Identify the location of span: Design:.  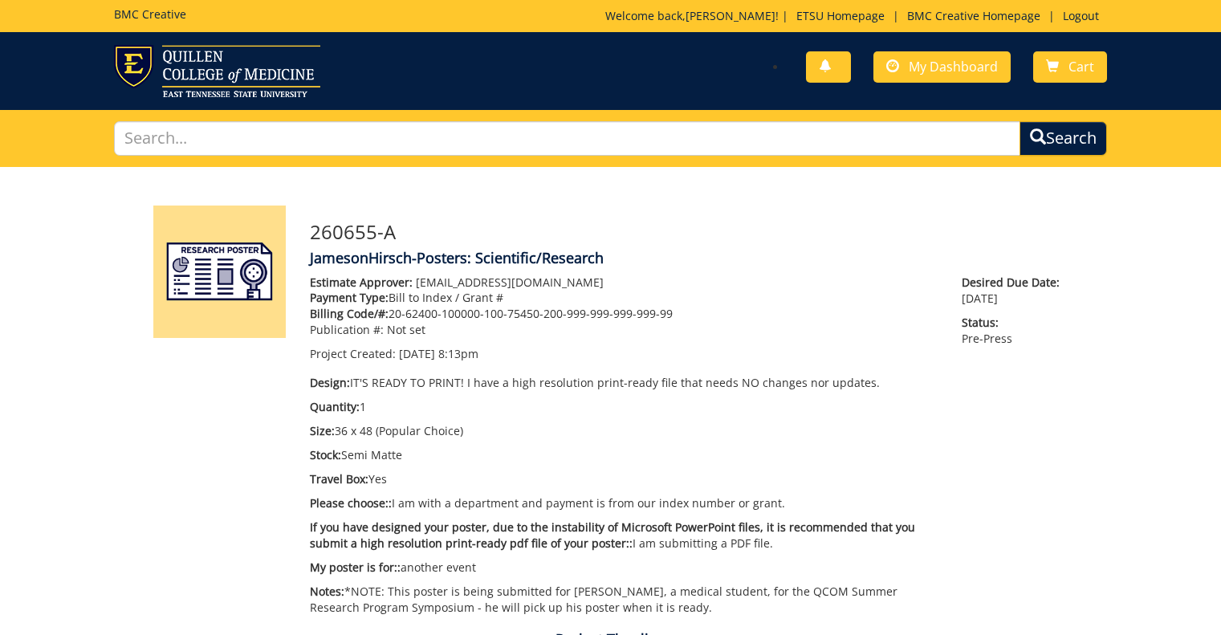
(330, 382).